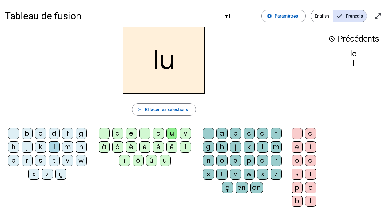  Describe the element at coordinates (186, 134) in the screenshot. I see `div: y` at that location.